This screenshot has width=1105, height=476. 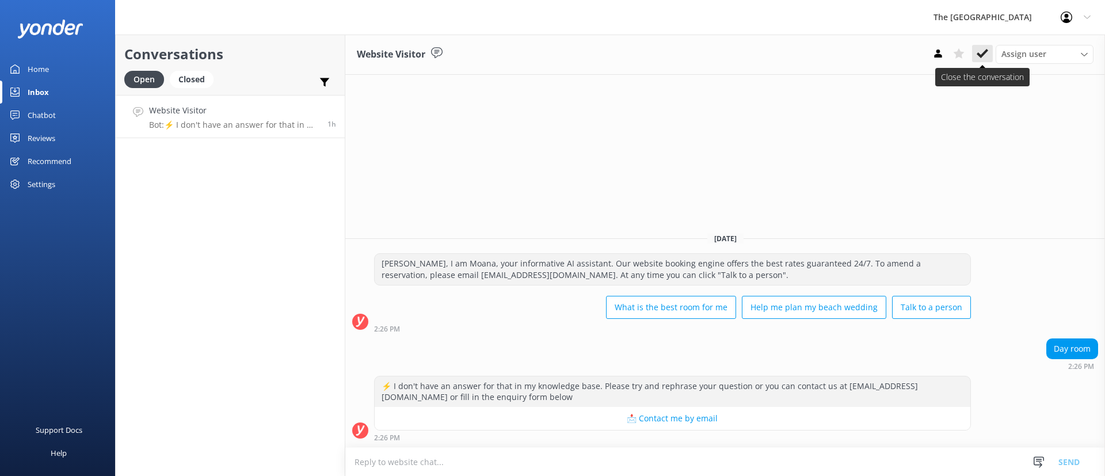 I want to click on div: Inbox, so click(x=38, y=92).